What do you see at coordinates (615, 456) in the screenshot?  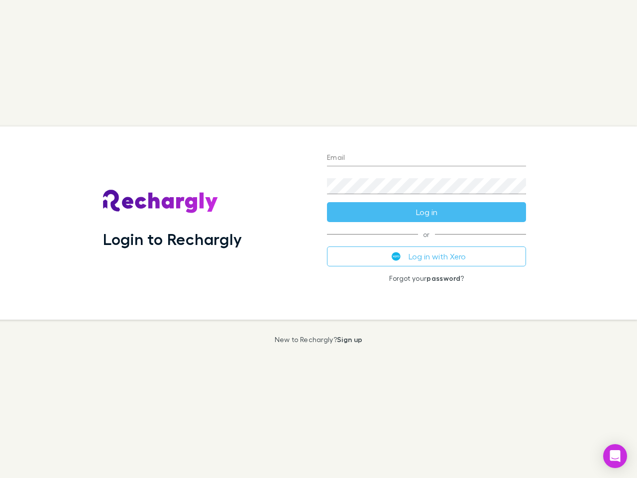 I see `div: Open Intercom Messenger` at bounding box center [615, 456].